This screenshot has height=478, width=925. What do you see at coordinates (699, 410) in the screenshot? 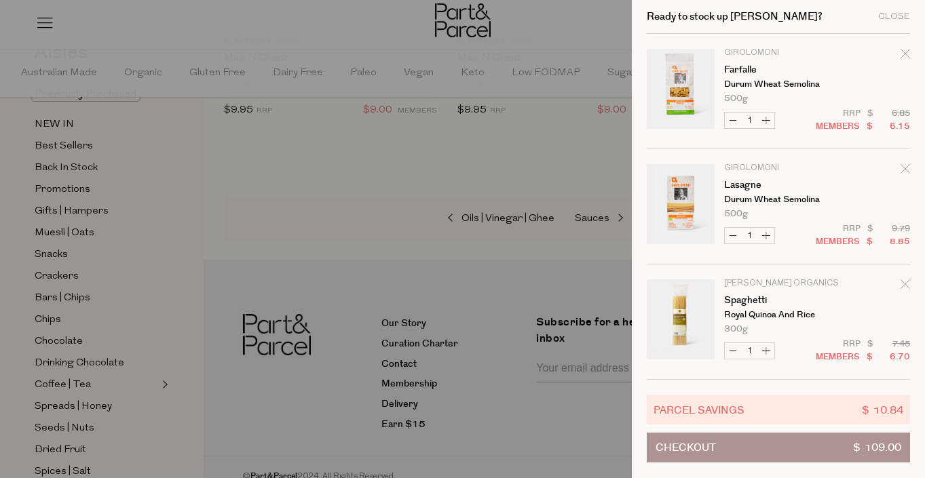
I see `span: Parcel Savings` at bounding box center [699, 410].